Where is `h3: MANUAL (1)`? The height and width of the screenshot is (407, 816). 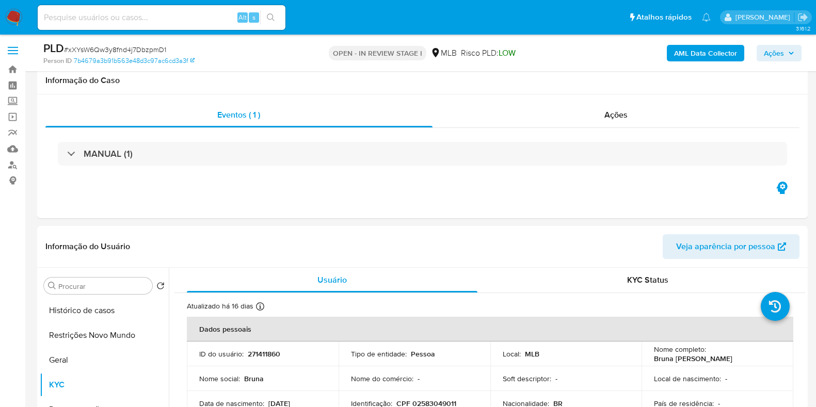 h3: MANUAL (1) is located at coordinates (108, 154).